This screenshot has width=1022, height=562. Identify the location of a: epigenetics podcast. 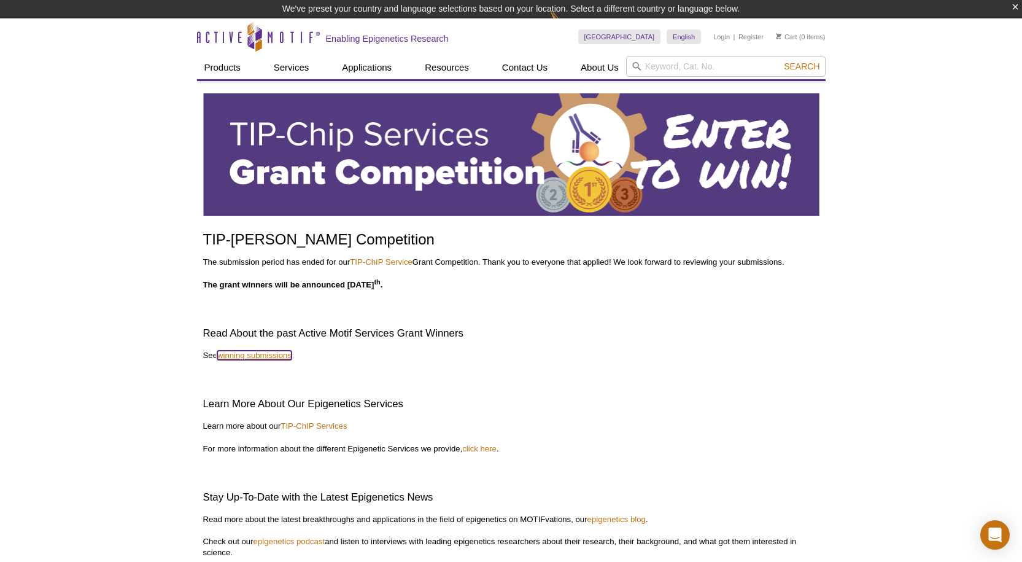
(289, 541).